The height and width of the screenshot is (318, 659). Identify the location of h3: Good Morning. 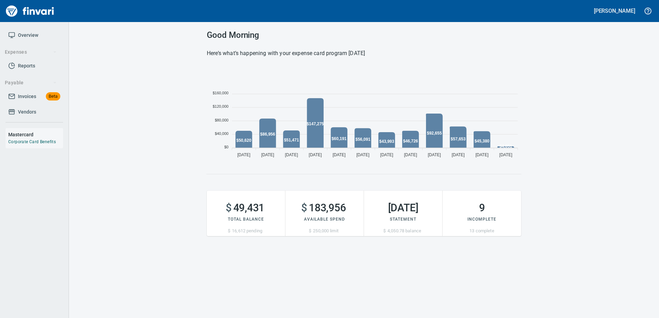
(364, 35).